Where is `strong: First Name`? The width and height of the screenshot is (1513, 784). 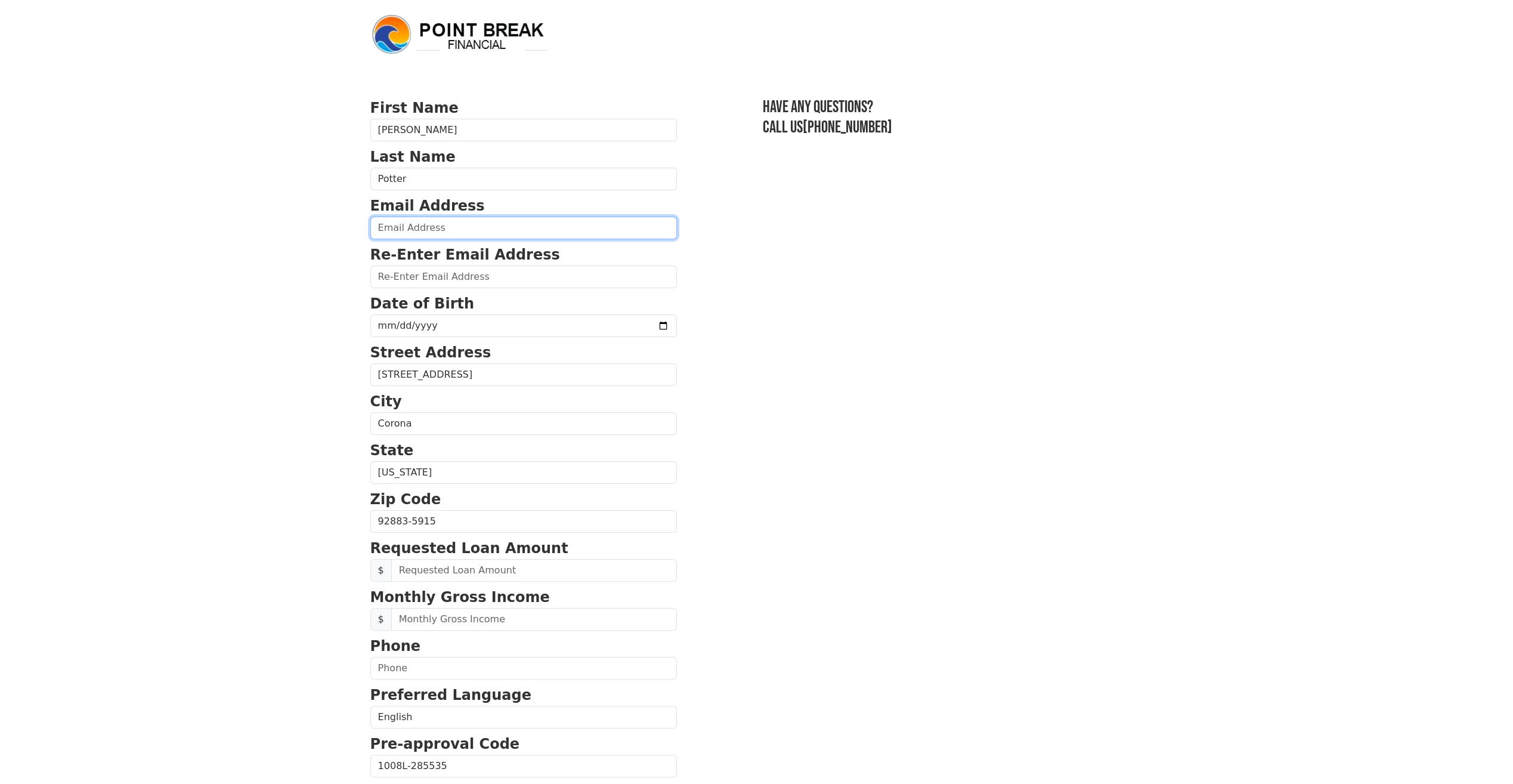
strong: First Name is located at coordinates (414, 108).